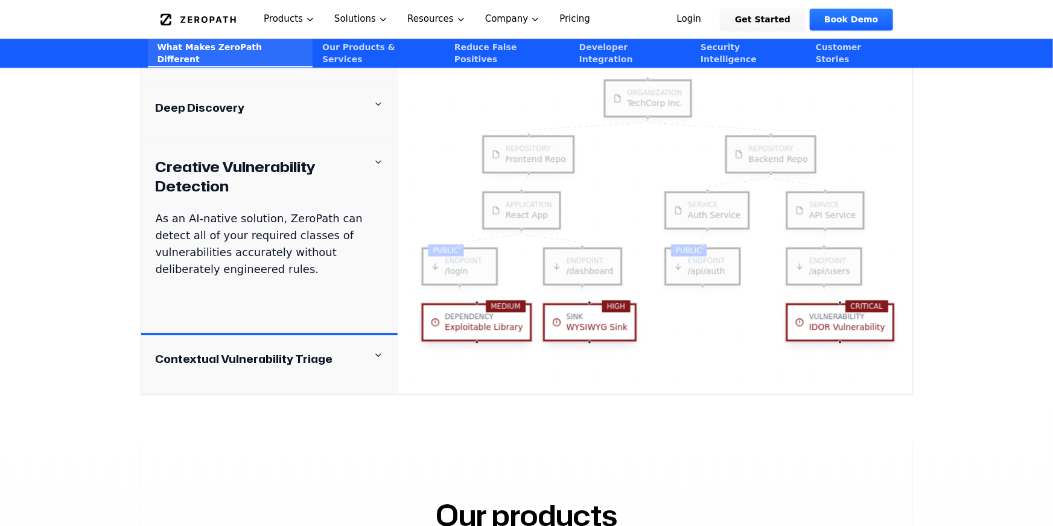 The height and width of the screenshot is (526, 1053). What do you see at coordinates (702, 266) in the screenshot?
I see `div: endpoint/api/authPUBLIC` at bounding box center [702, 266].